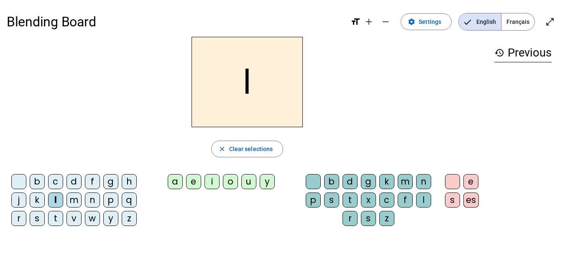 Image resolution: width=565 pixels, height=254 pixels. I want to click on mat-icon: add, so click(369, 22).